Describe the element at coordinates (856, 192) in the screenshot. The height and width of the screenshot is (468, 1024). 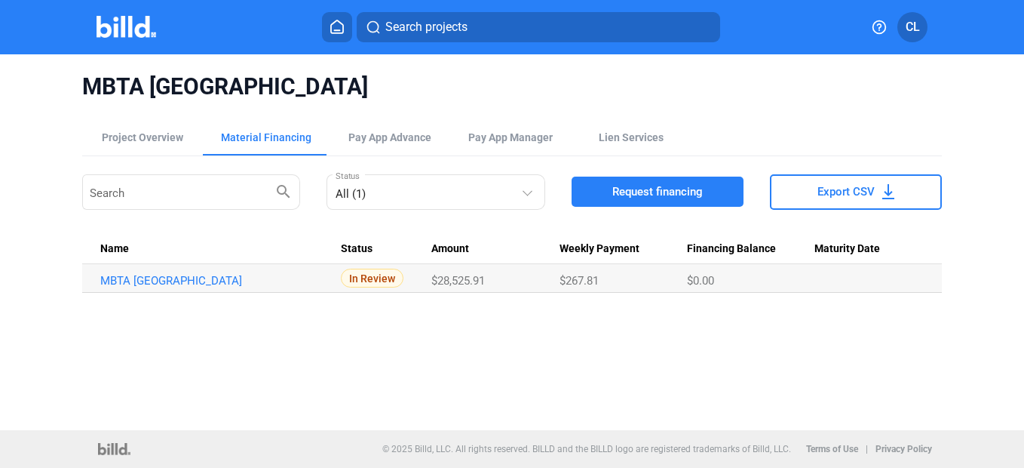
I see `button: Export CSV` at that location.